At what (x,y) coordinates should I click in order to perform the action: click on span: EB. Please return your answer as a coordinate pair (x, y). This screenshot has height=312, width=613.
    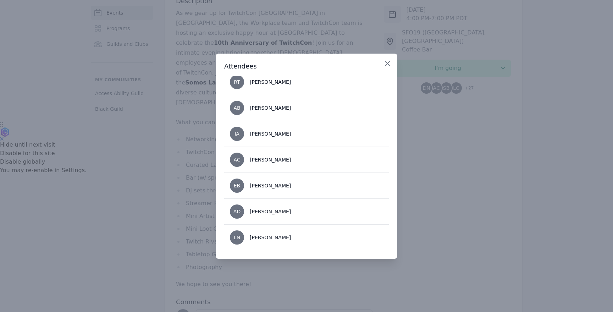
    Looking at the image, I should click on (237, 186).